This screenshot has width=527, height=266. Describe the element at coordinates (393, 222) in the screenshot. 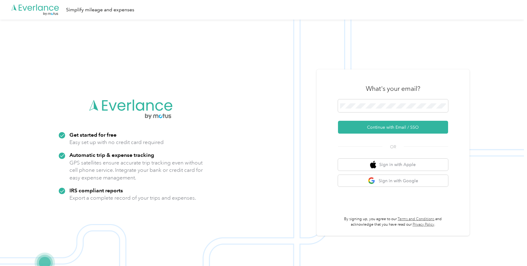

I see `p: By signing up, you agree to our and acknowledge that you have read our .` at that location.